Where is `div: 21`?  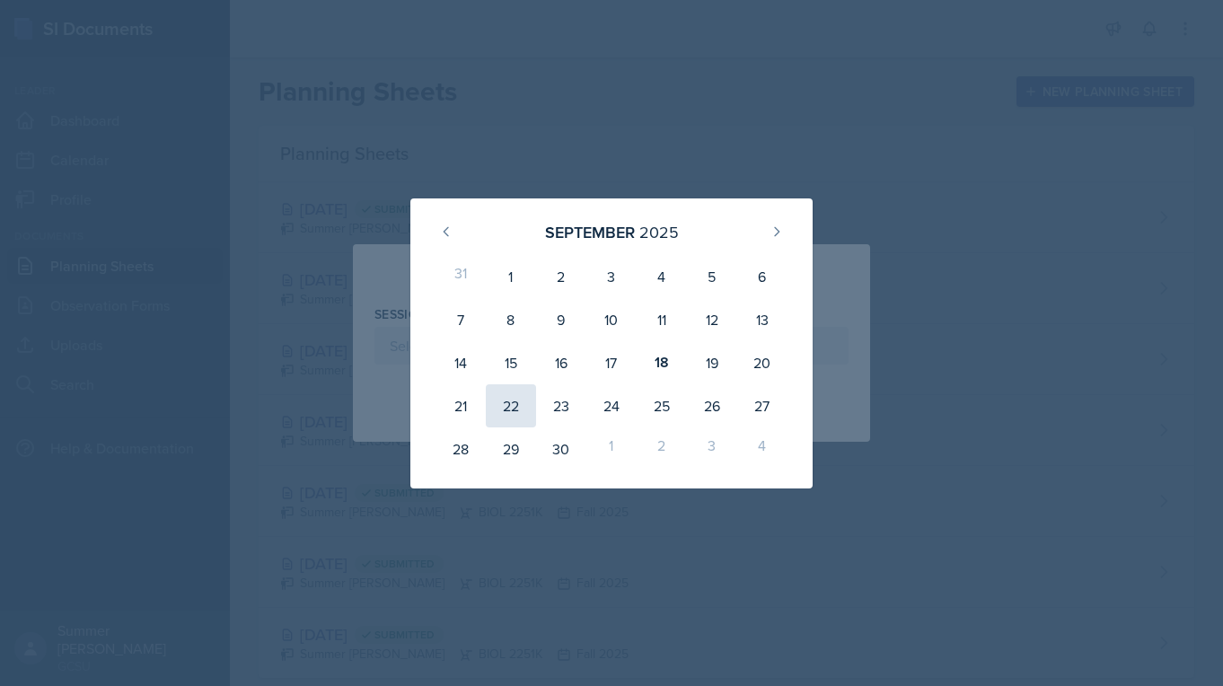
div: 21 is located at coordinates (461, 406).